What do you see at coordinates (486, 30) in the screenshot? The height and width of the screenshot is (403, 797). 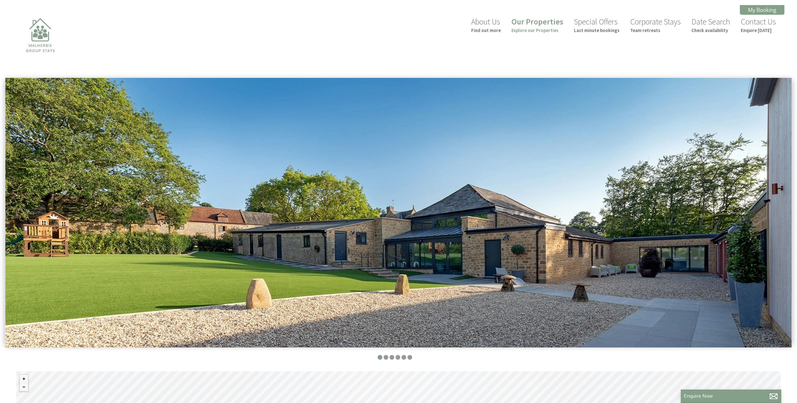 I see `small: Find out more` at bounding box center [486, 30].